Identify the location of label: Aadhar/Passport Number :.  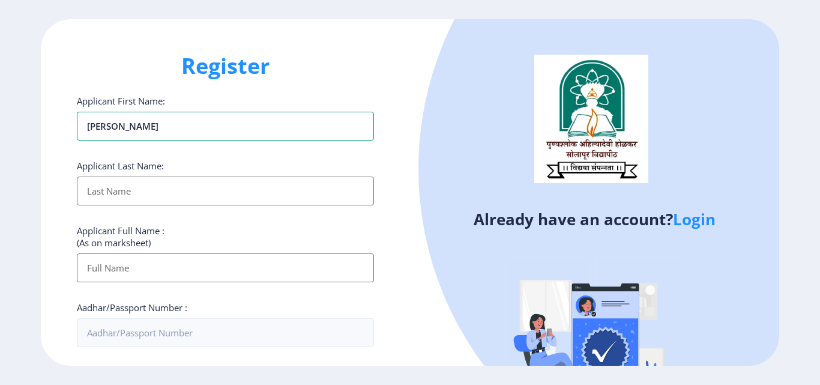
(132, 307).